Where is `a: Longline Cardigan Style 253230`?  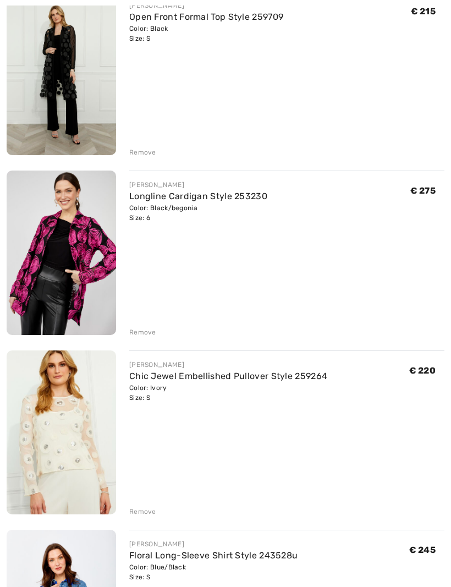
a: Longline Cardigan Style 253230 is located at coordinates (198, 196).